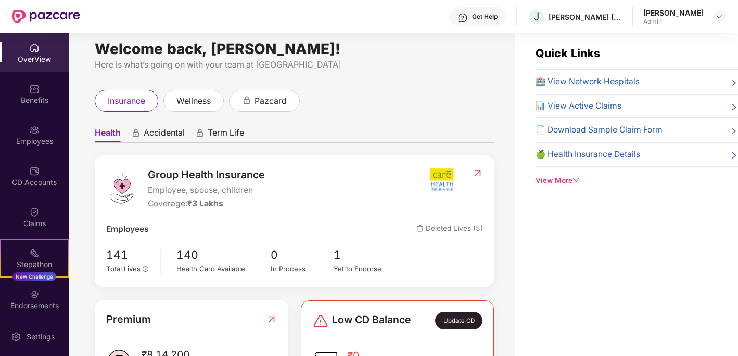 Image resolution: width=738 pixels, height=356 pixels. Describe the element at coordinates (16, 337) in the screenshot. I see `img: svg+xml;base64,PHN2ZyBpZD0iU2V0dGluZy0yMHgyMCIgeG1sbnM9Imh0dHA6Ly93d3cudzMub3JnLzIwMDAvc3ZnIiB3aW...` at that location.